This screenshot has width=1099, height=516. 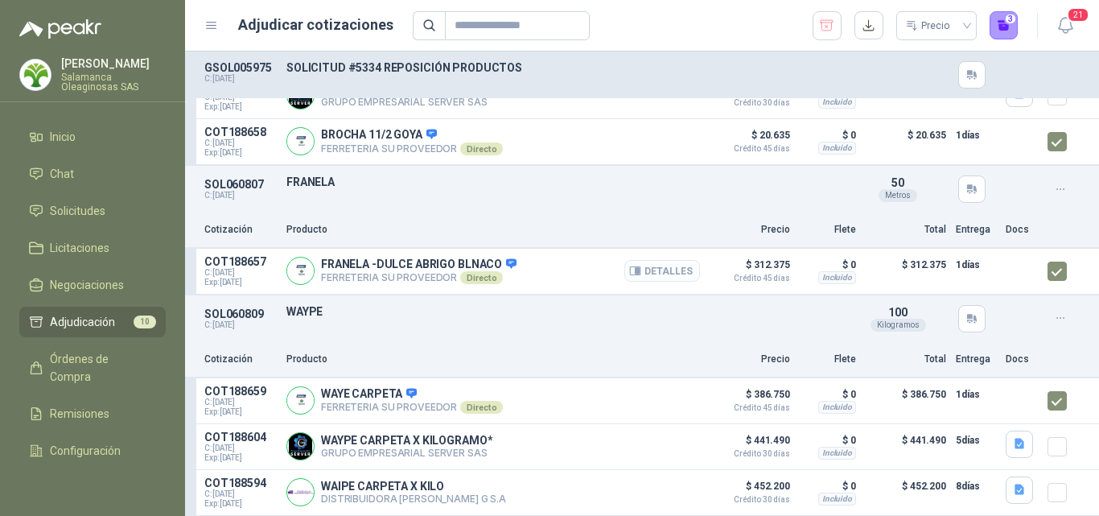 What do you see at coordinates (414, 486) in the screenshot?
I see `p: WAIPE CARPETA X KILO` at bounding box center [414, 486].